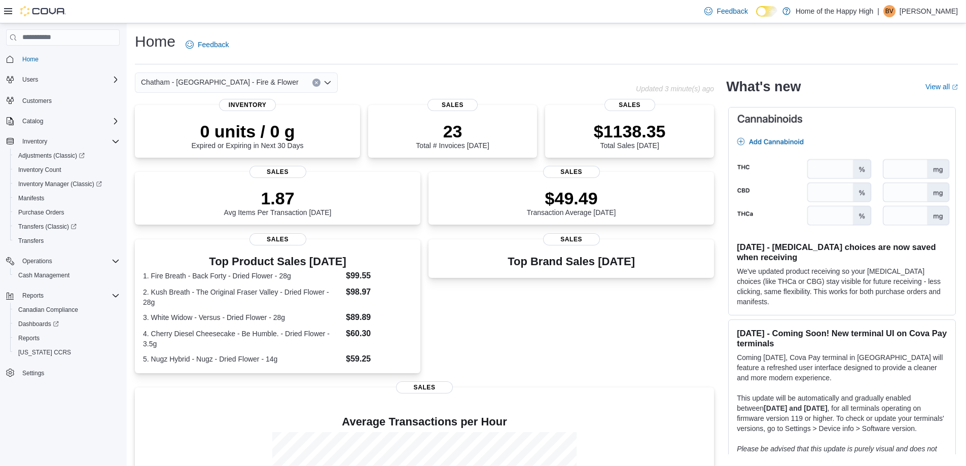 Image resolution: width=966 pixels, height=466 pixels. Describe the element at coordinates (763, 87) in the screenshot. I see `h2: What's new` at that location.